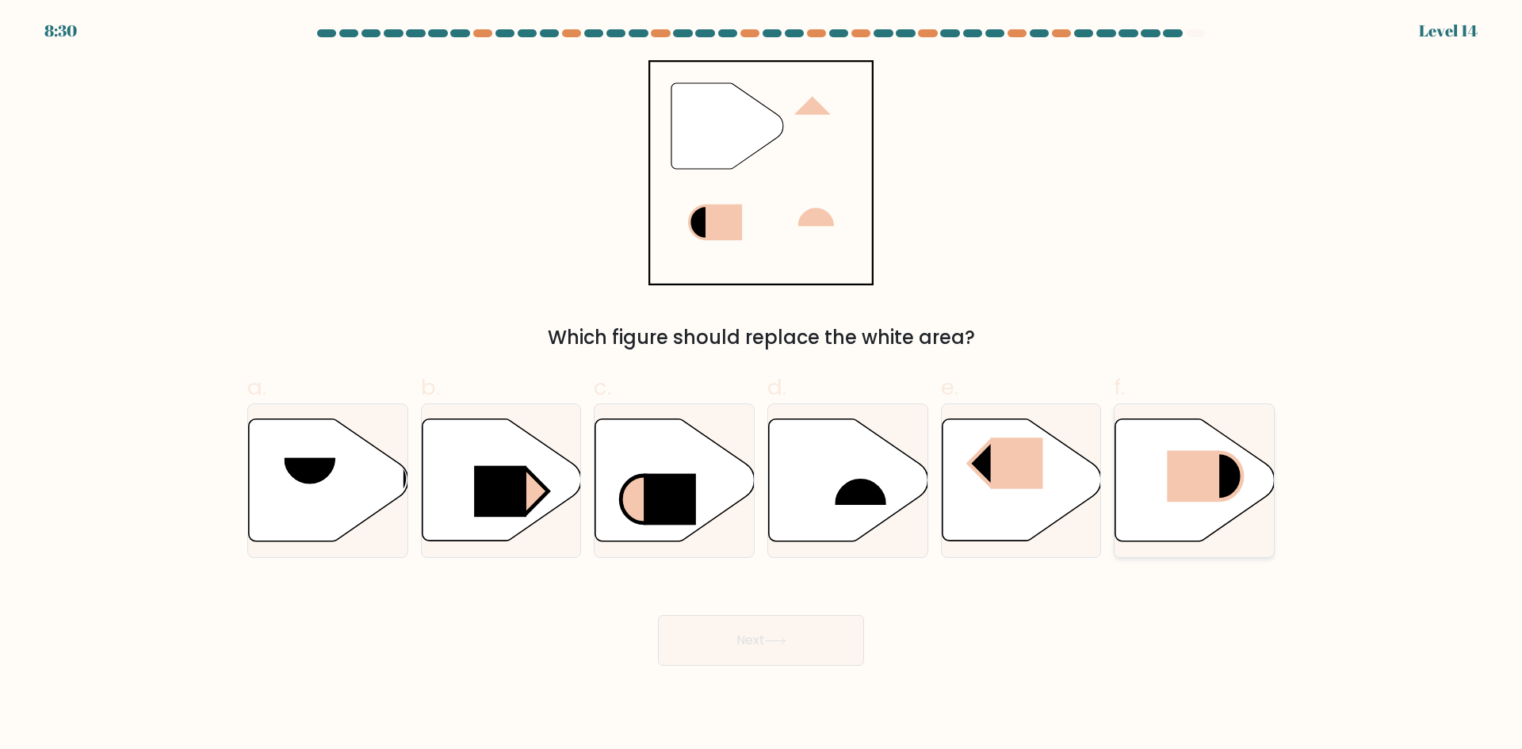  Describe the element at coordinates (761, 338) in the screenshot. I see `div: Which figure should replace the white area?` at that location.